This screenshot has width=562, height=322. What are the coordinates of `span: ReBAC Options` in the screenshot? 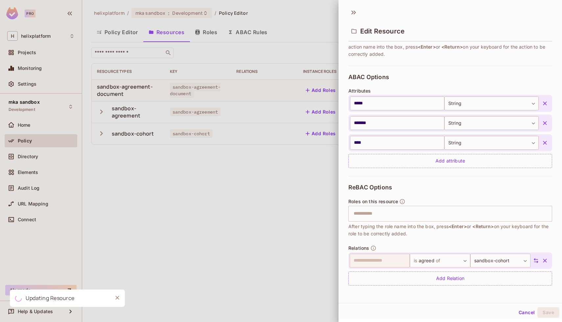 It's located at (370, 188).